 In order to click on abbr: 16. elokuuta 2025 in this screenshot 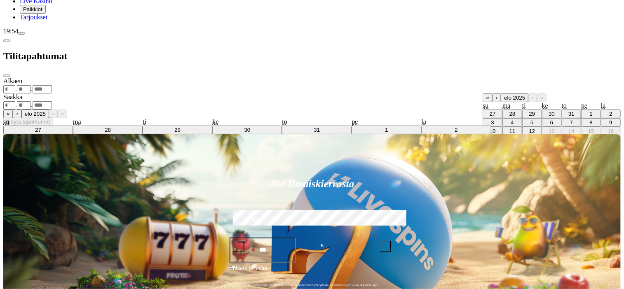, I will do `click(611, 131)`.